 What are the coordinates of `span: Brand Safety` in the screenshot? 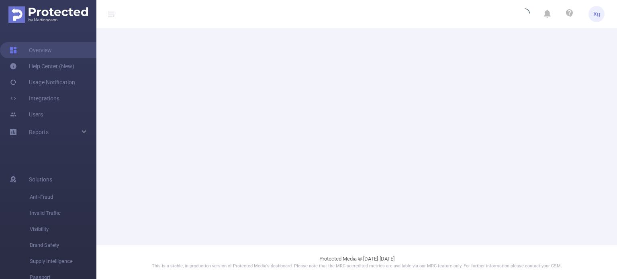 It's located at (63, 245).